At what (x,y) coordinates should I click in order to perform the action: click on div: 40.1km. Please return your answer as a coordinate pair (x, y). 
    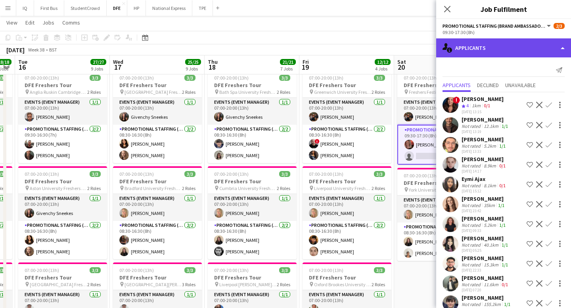
    Looking at the image, I should click on (491, 245).